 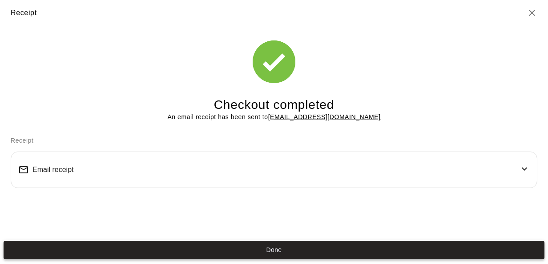 I want to click on p: An email receipt has been sent to, so click(x=274, y=117).